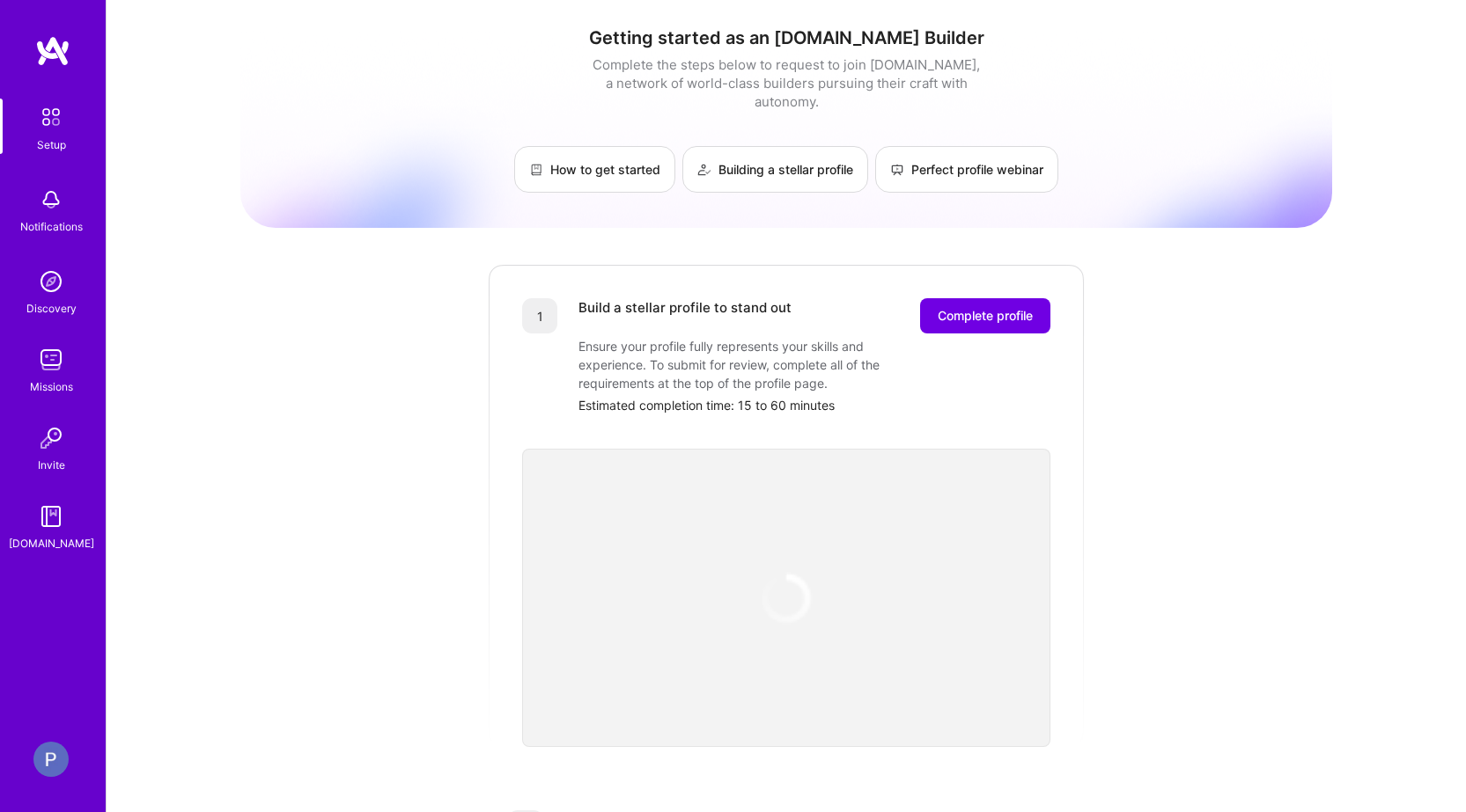 The image size is (1466, 812). Describe the element at coordinates (51, 308) in the screenshot. I see `div: Discovery` at that location.